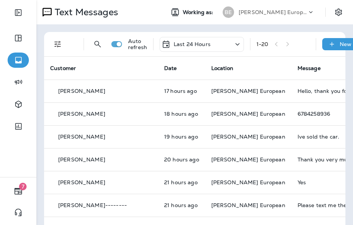 Image resolution: width=353 pixels, height=225 pixels. Describe the element at coordinates (309, 68) in the screenshot. I see `span: Message` at that location.